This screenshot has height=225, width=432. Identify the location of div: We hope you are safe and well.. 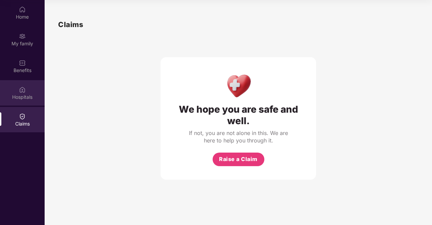
(238, 115).